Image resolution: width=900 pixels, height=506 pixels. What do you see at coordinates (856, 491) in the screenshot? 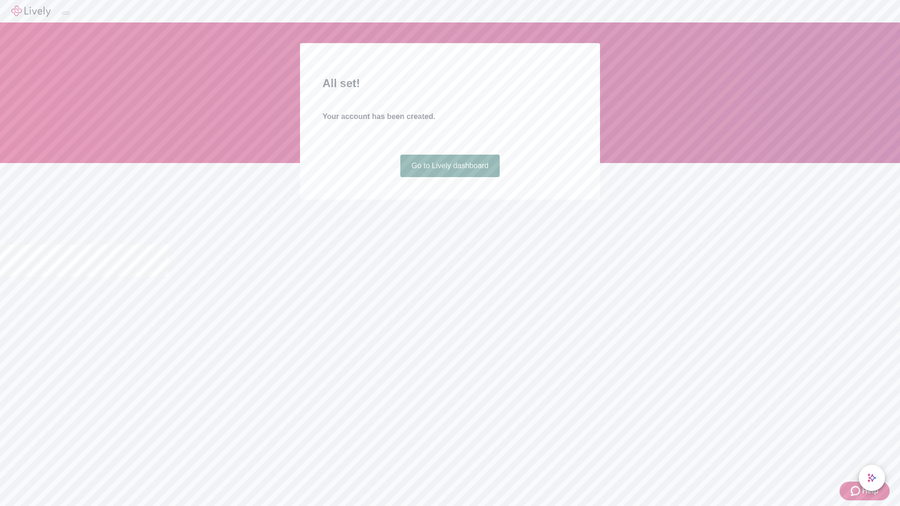
I see `svg: Zendesk support icon` at bounding box center [856, 491].